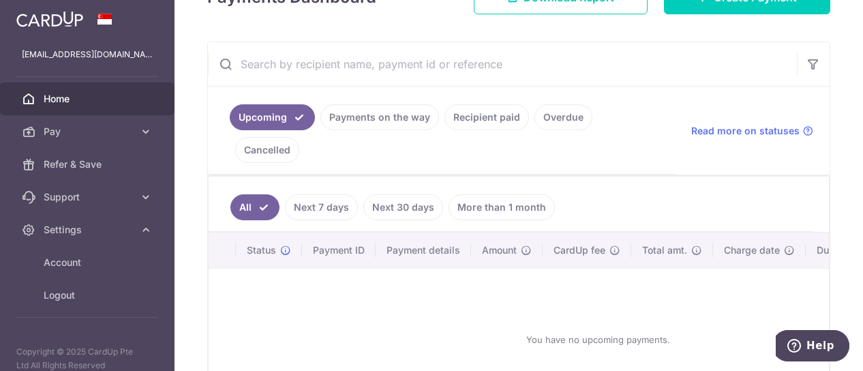  I want to click on span: Home, so click(89, 99).